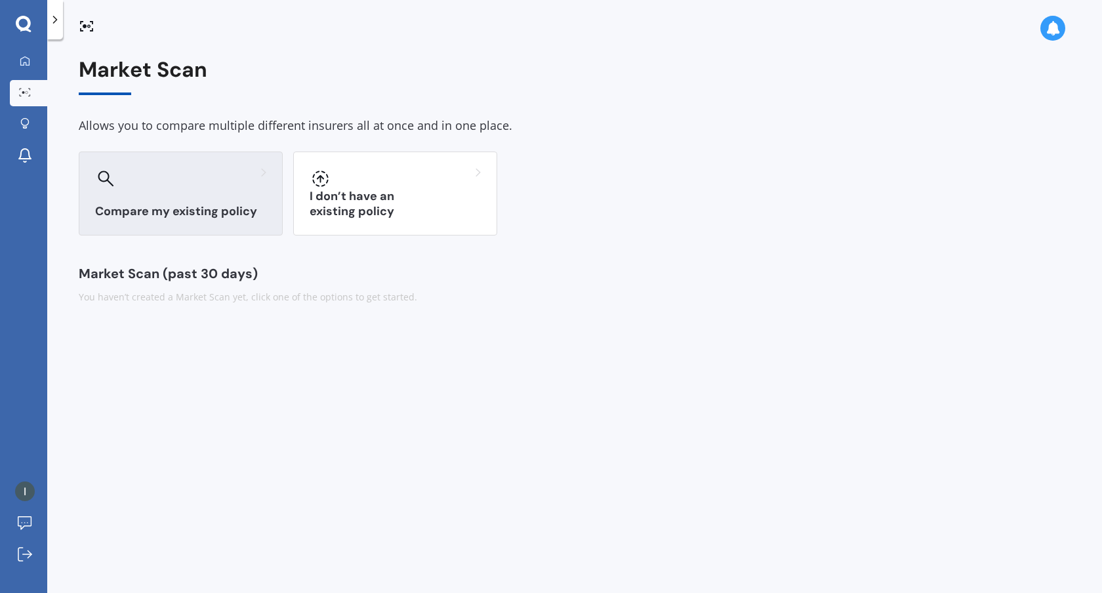 This screenshot has width=1102, height=593. What do you see at coordinates (25, 491) in the screenshot?
I see `img: AATXAJw3YrFB95t87amWLM6N4mBhLqLt-Fh1LWkdbA1U=s96-c` at bounding box center [25, 491].